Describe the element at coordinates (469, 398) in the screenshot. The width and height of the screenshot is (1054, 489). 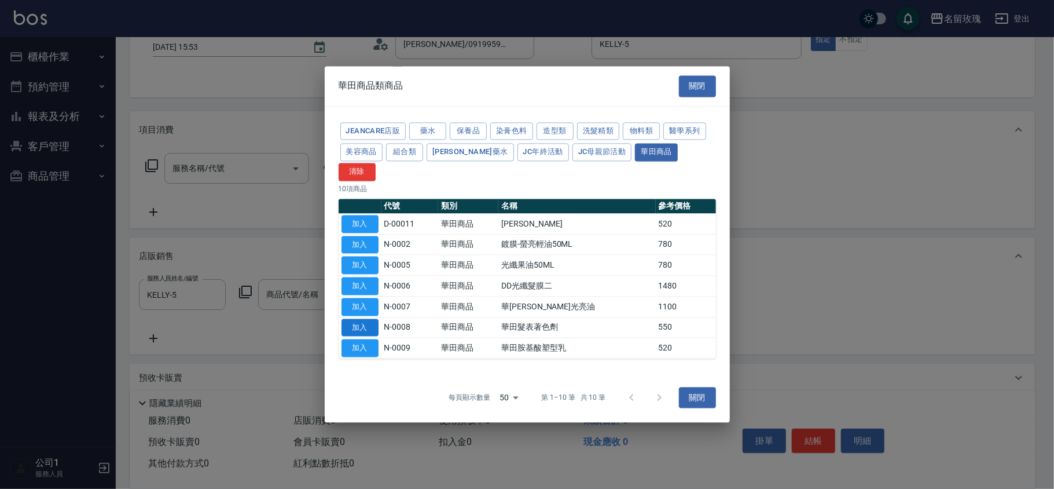
I see `p: 每頁顯示數量` at that location.